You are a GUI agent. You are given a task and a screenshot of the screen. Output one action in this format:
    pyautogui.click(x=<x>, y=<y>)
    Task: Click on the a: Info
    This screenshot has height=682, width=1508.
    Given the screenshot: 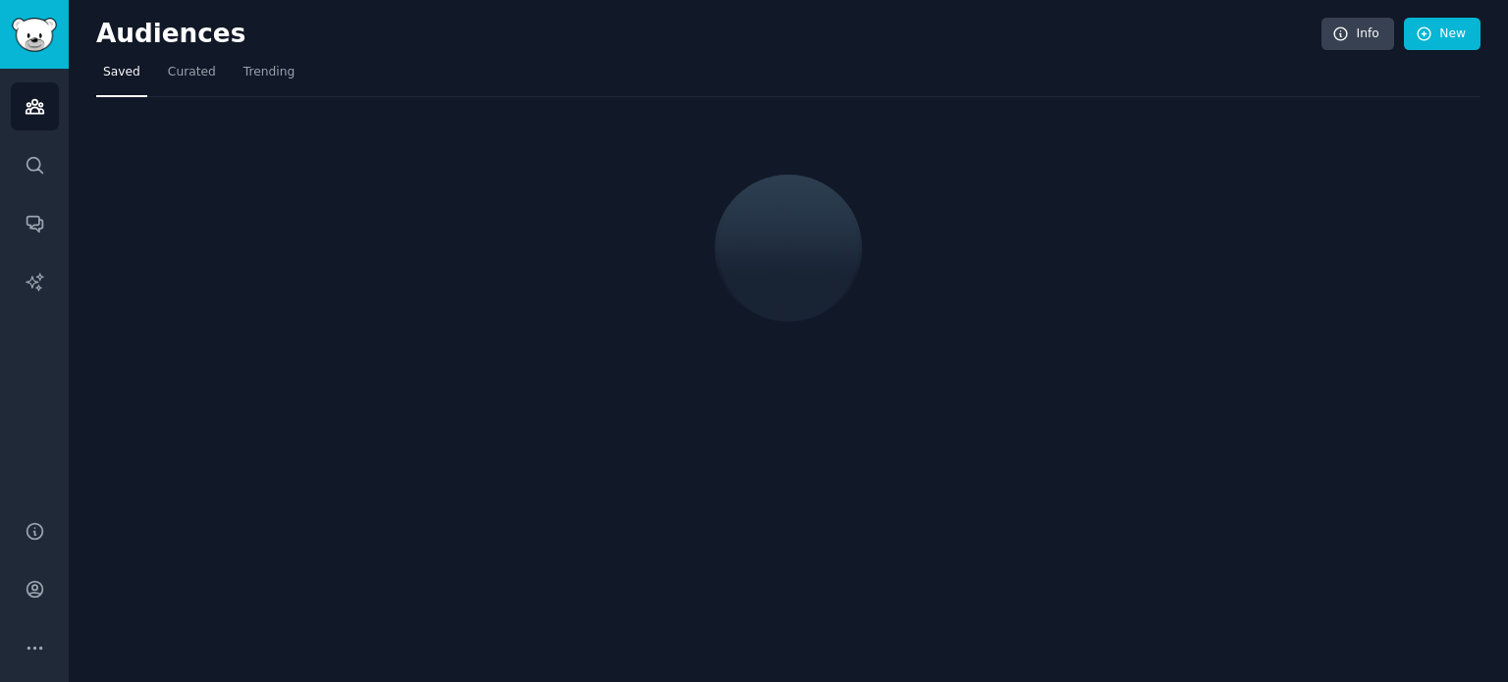 What is the action you would take?
    pyautogui.click(x=1358, y=34)
    